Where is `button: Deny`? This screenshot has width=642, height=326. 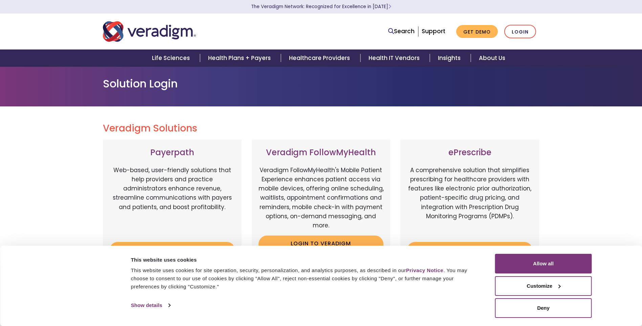
button: Deny is located at coordinates (544, 308).